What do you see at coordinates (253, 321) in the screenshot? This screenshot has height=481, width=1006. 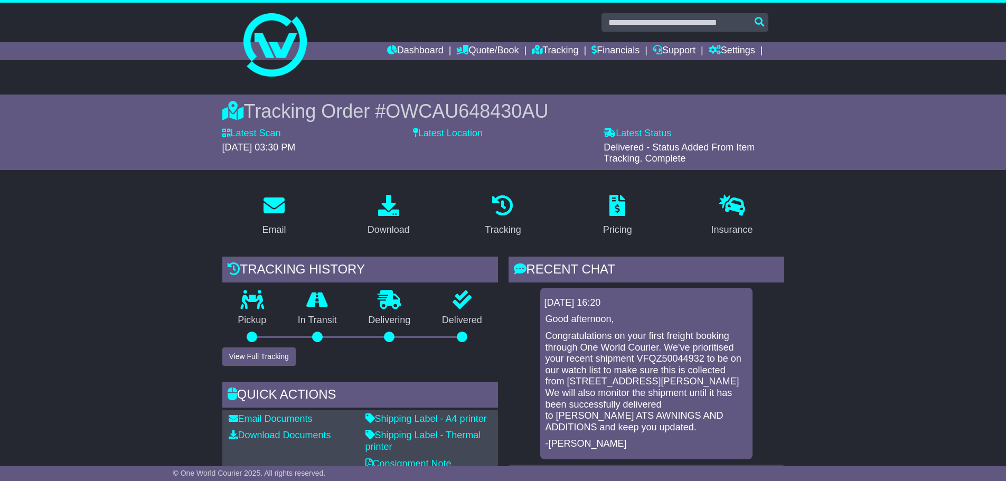 I see `p: Pickup` at bounding box center [253, 321].